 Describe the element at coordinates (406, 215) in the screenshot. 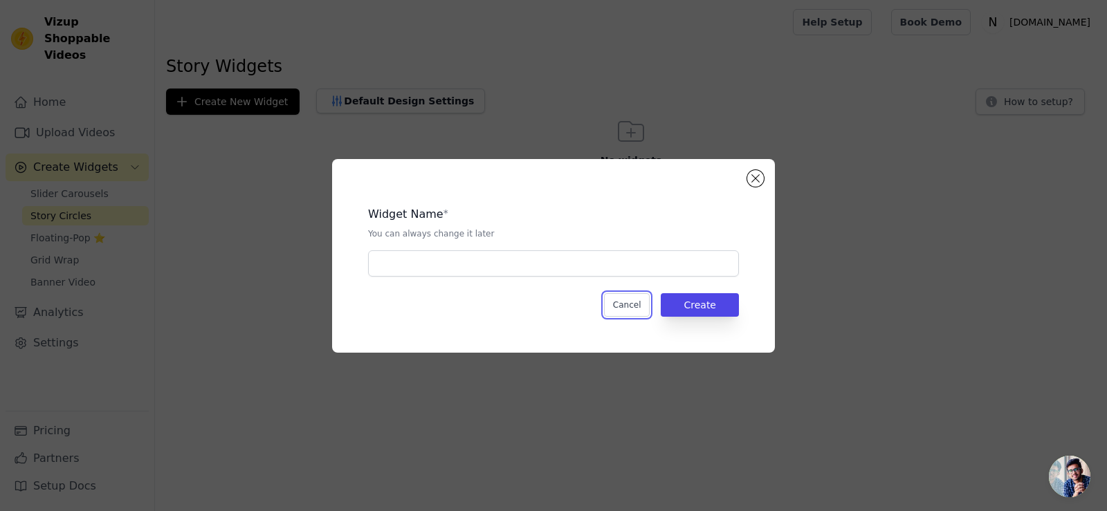

I see `legend: Widget Name` at that location.